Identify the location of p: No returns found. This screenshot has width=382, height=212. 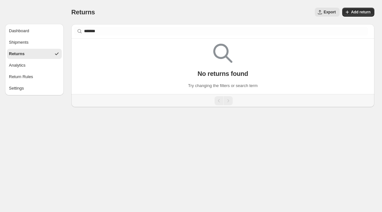
(223, 74).